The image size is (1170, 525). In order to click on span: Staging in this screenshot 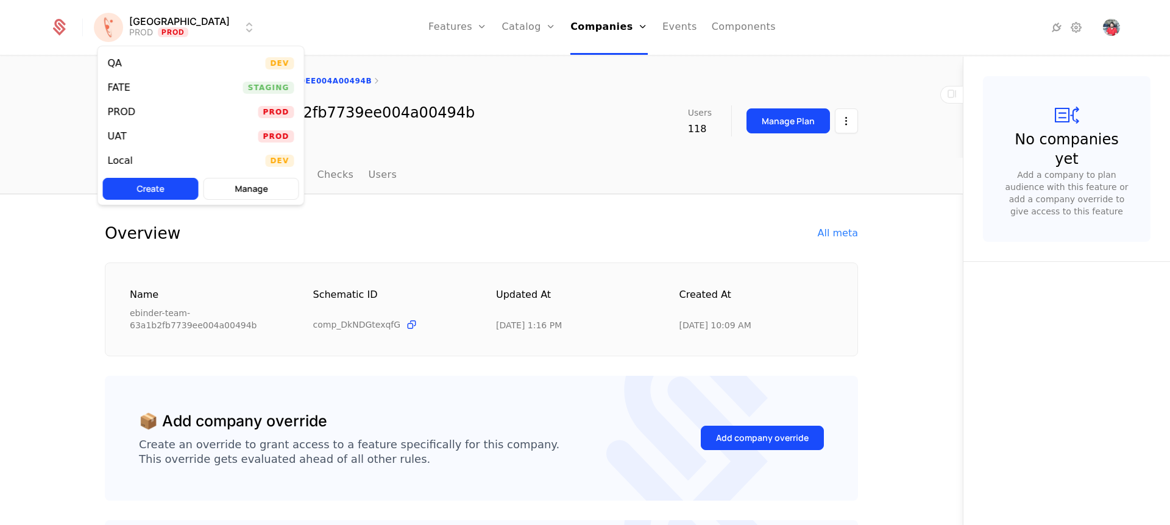, I will do `click(269, 88)`.